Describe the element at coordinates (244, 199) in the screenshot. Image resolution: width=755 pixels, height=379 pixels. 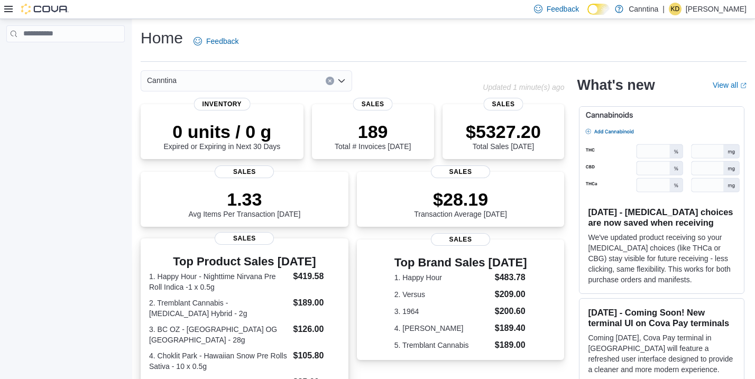
I see `p: 1.33` at that location.